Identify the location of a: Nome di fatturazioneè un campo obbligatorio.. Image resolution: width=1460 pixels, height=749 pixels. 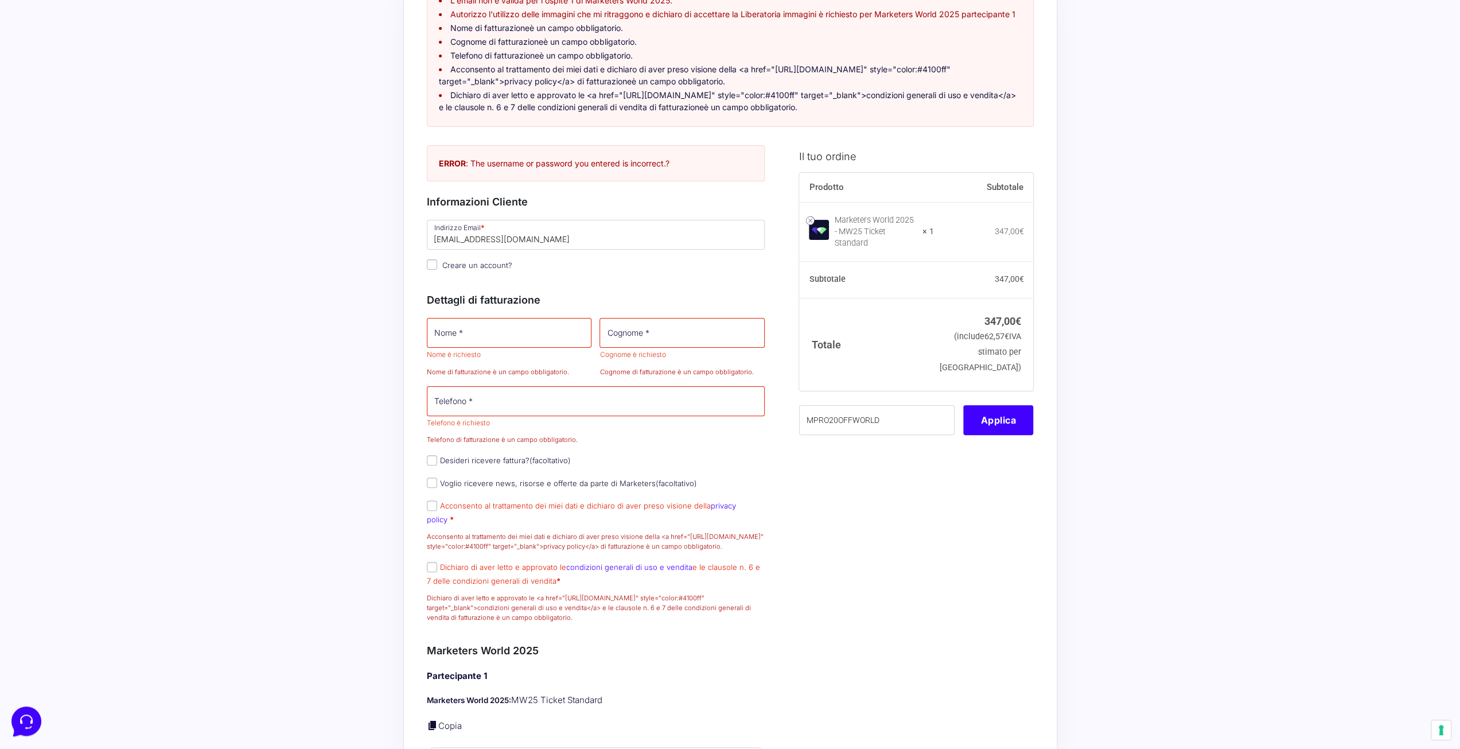
(536, 28).